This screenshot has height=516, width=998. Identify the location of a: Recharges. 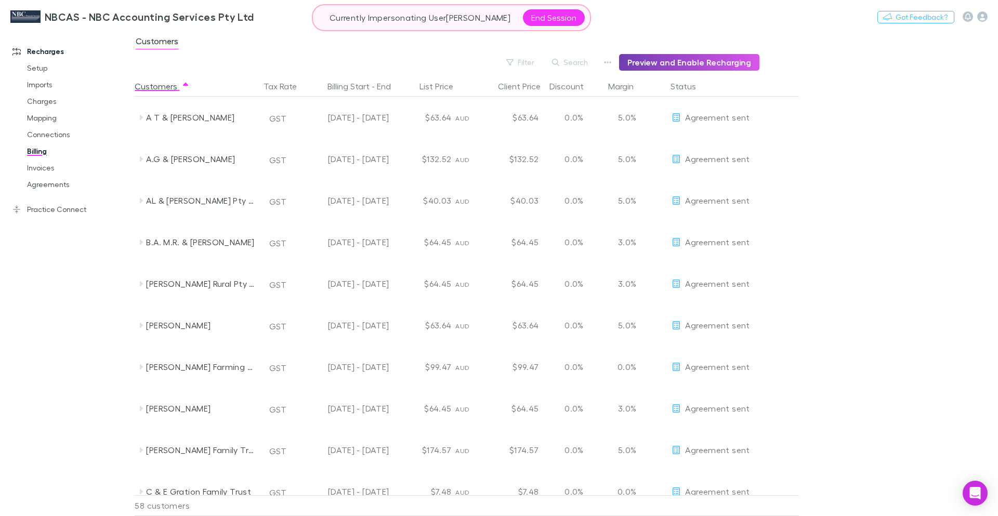
(71, 51).